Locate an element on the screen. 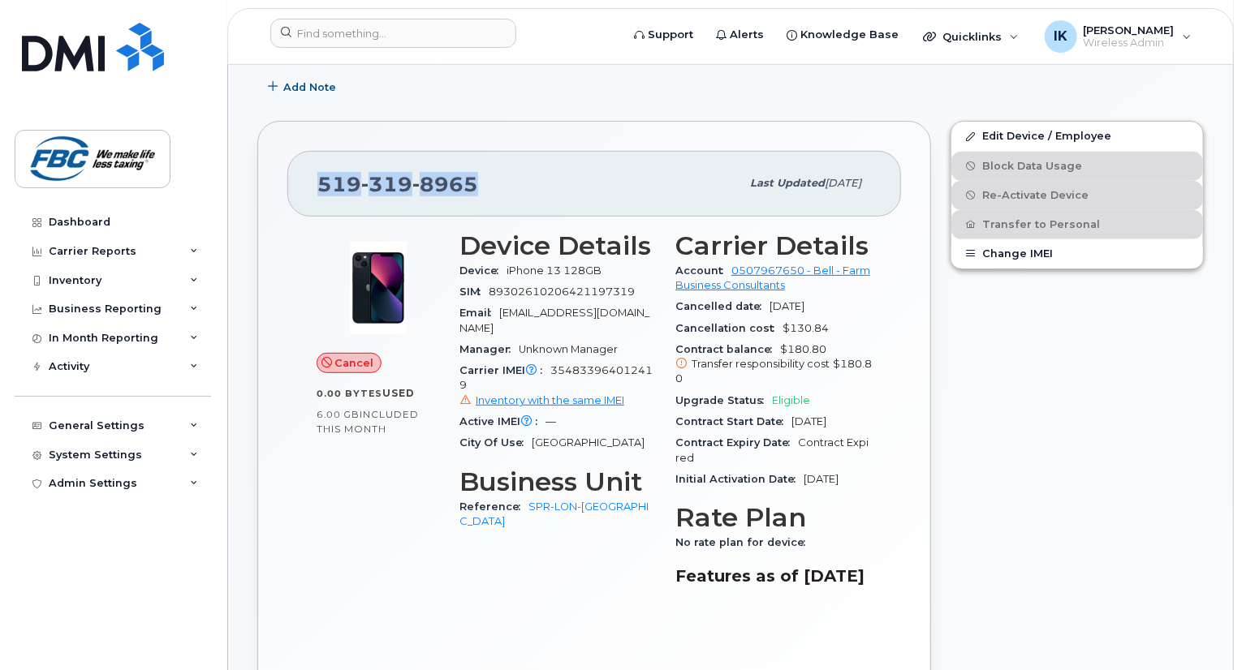 This screenshot has height=670, width=1242. a: Support is located at coordinates (663, 35).